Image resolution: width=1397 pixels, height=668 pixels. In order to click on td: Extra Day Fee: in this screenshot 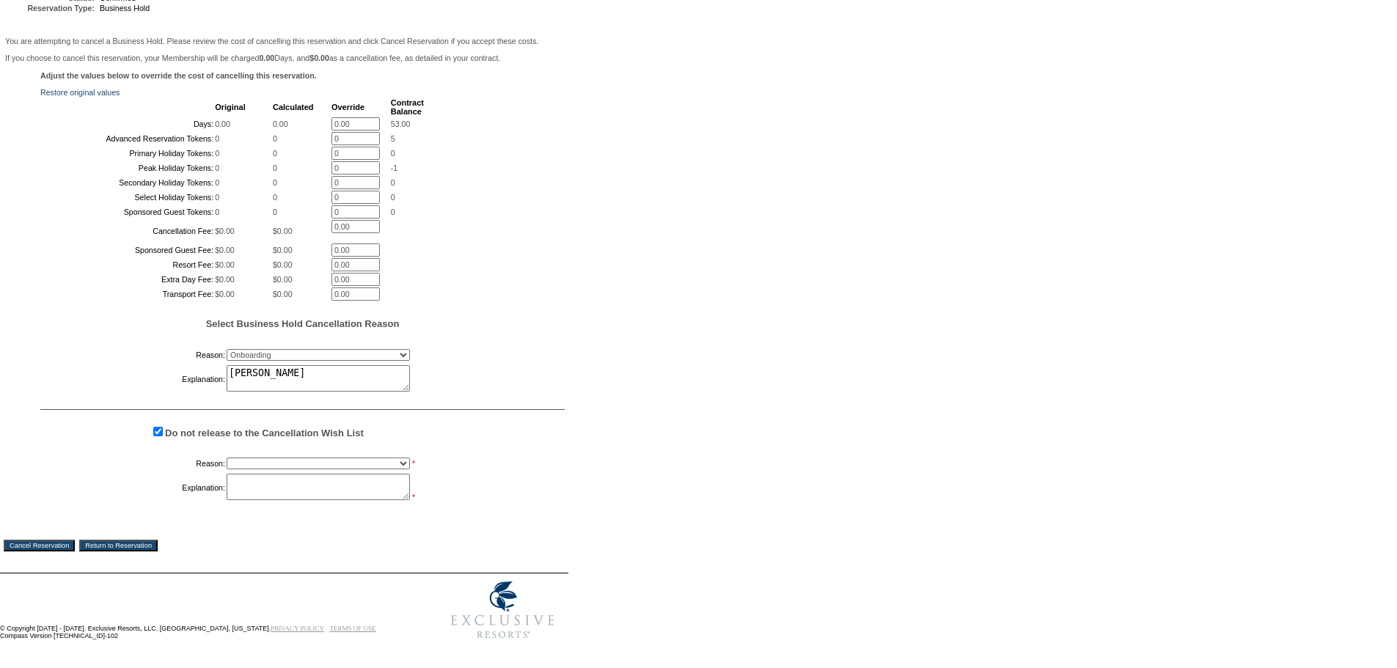, I will do `click(128, 279)`.